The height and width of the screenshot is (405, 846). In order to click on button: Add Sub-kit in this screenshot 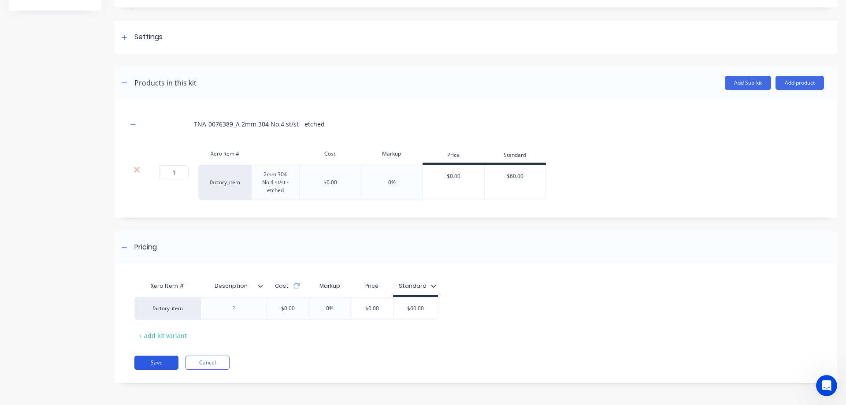, I will do `click(748, 83)`.